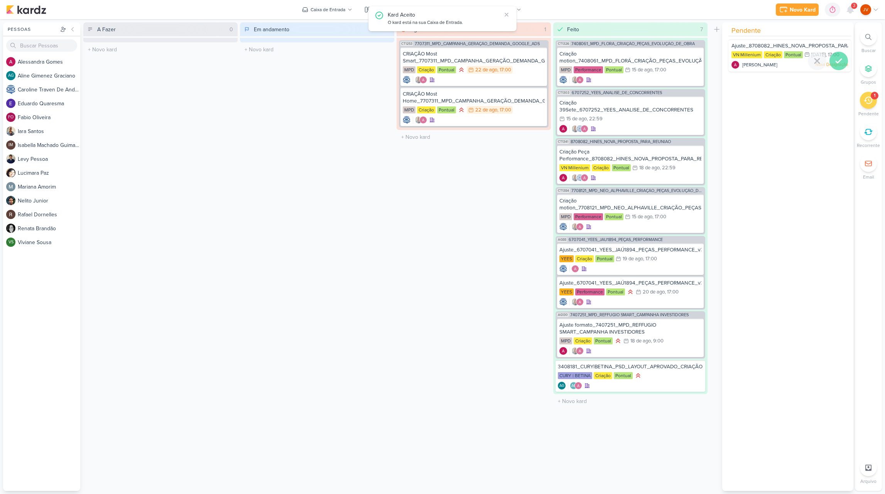  I want to click on li: Ctrl + F, so click(868, 41).